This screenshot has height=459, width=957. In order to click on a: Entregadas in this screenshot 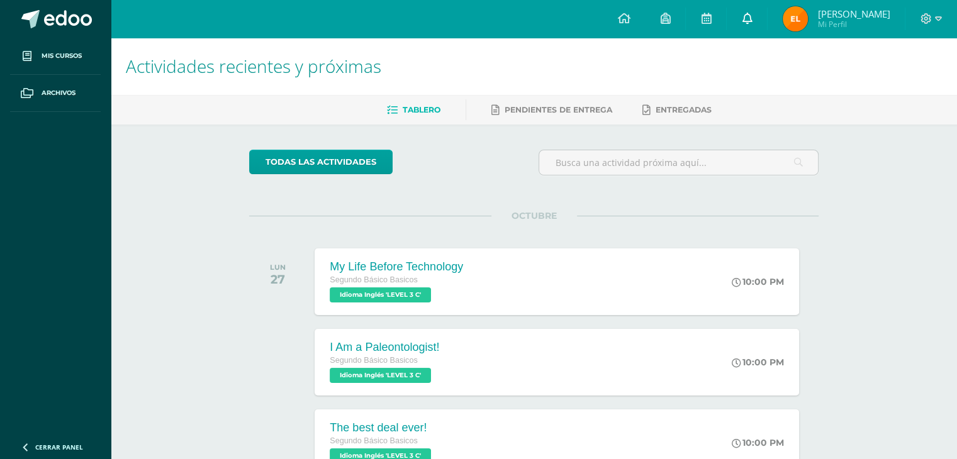, I will do `click(677, 110)`.